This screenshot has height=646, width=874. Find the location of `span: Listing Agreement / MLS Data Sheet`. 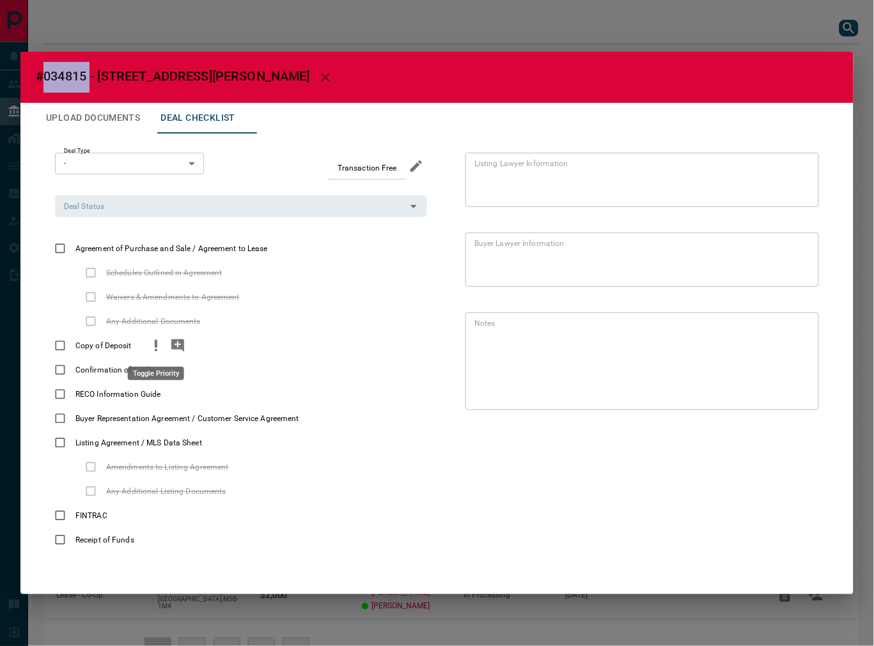

span: Listing Agreement / MLS Data Sheet is located at coordinates (139, 443).